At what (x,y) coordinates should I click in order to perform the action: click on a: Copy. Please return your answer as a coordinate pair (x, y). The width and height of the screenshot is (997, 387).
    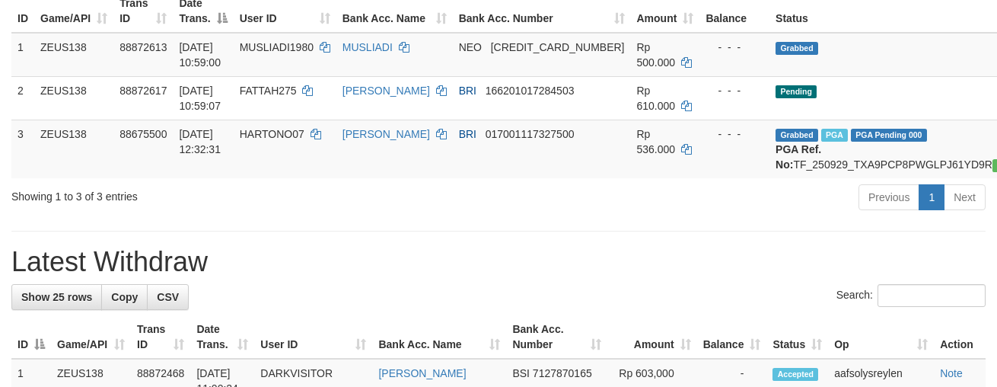
    Looking at the image, I should click on (124, 297).